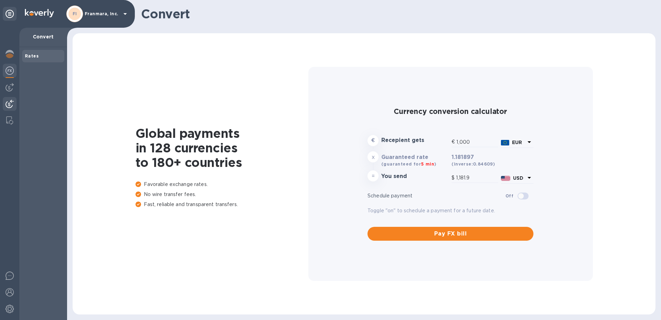 The image size is (661, 320). What do you see at coordinates (474, 164) in the screenshot?
I see `b: (inverse: 0.84609 )` at bounding box center [474, 164].